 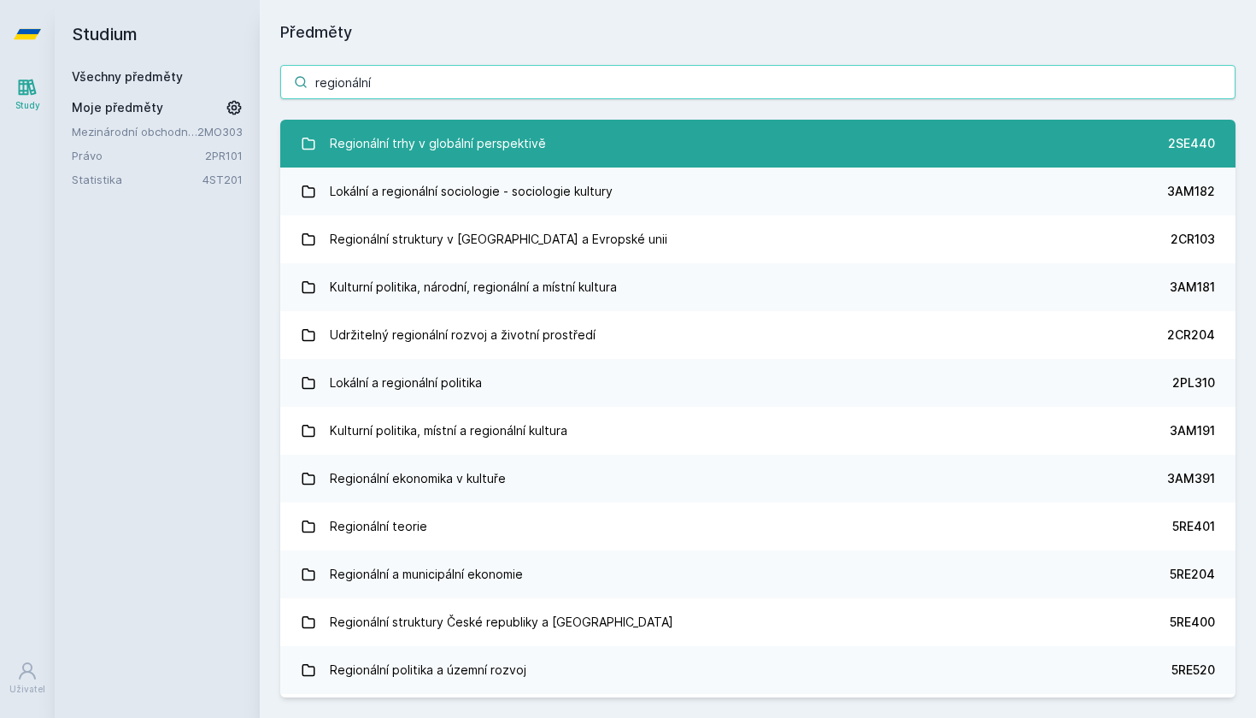 What do you see at coordinates (1191, 191) in the screenshot?
I see `div: 3AM182` at bounding box center [1191, 191].